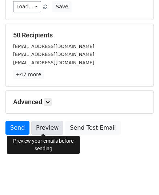  What do you see at coordinates (93, 128) in the screenshot?
I see `a: Send Test Email` at bounding box center [93, 128].